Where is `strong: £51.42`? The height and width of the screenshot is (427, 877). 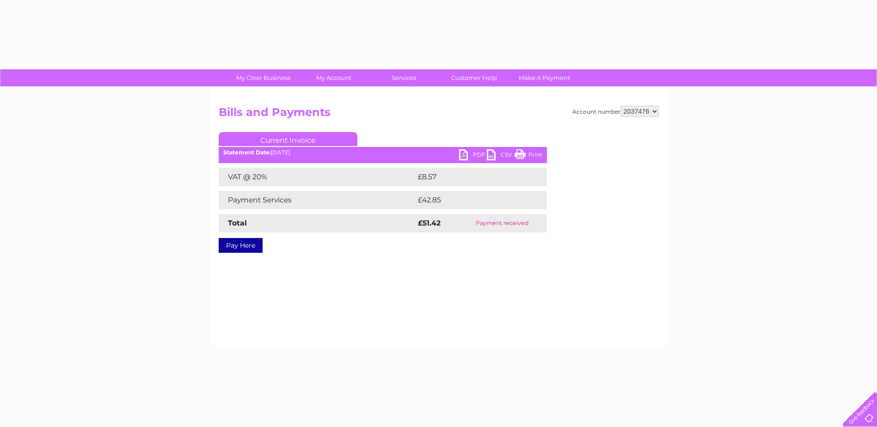
strong: £51.42 is located at coordinates (429, 223).